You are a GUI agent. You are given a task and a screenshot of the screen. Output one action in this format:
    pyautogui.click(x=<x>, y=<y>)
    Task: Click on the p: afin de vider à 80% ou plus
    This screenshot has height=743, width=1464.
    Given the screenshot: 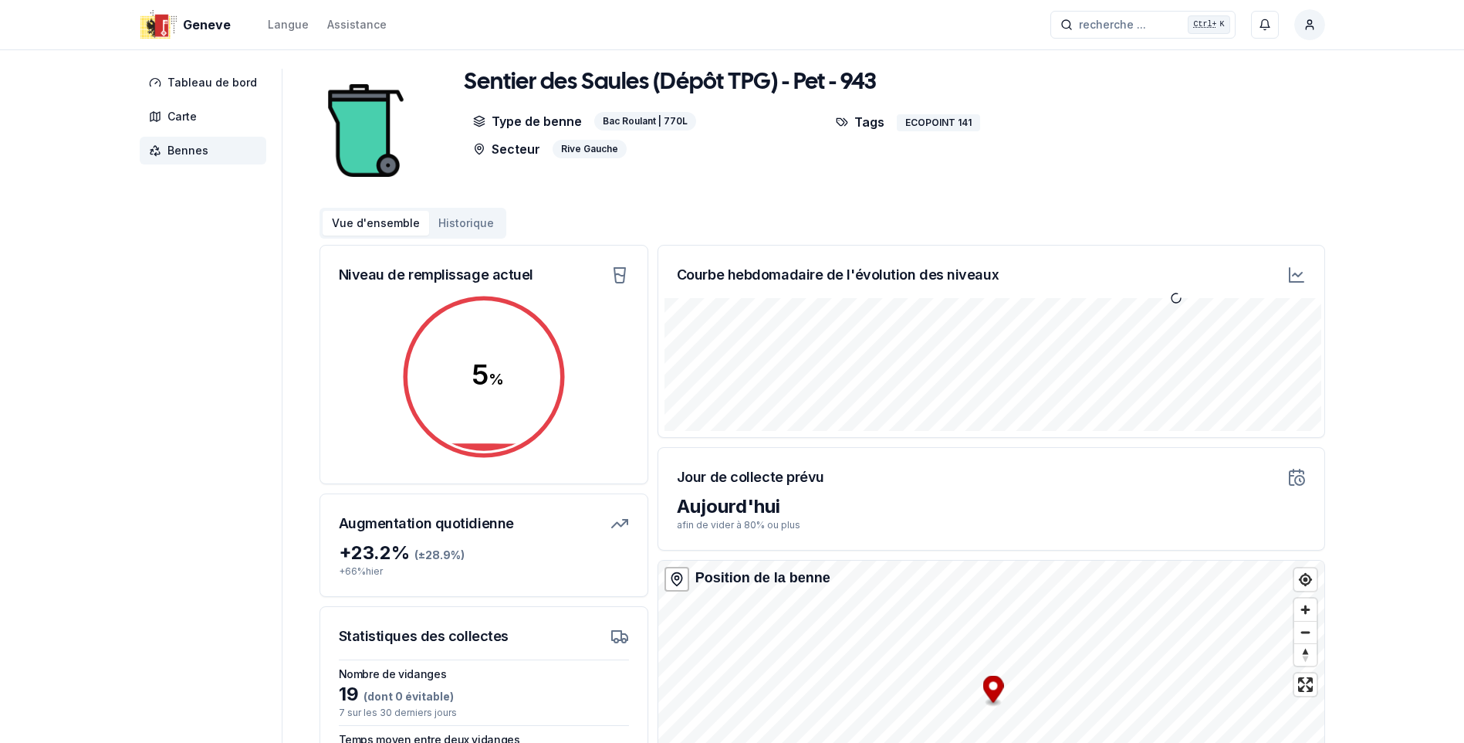 What is the action you would take?
    pyautogui.click(x=991, y=525)
    